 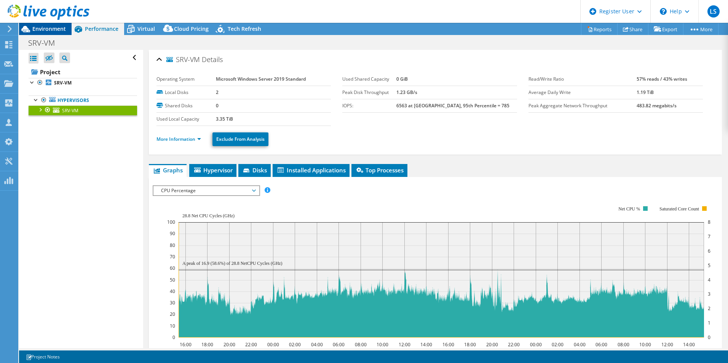 I want to click on span: Hypervisor, so click(x=213, y=170).